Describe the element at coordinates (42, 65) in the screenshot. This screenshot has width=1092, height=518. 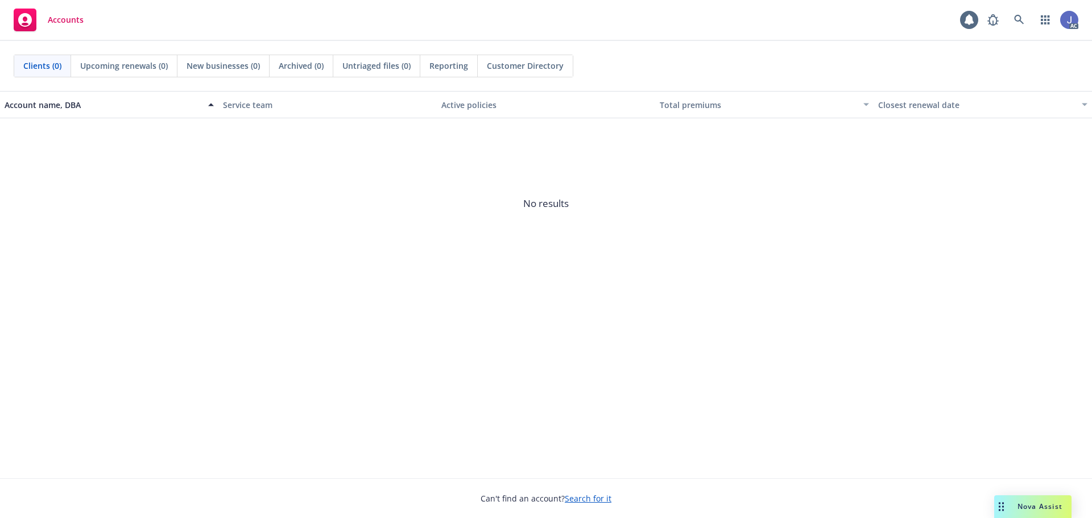
I see `span: Clients (0)` at that location.